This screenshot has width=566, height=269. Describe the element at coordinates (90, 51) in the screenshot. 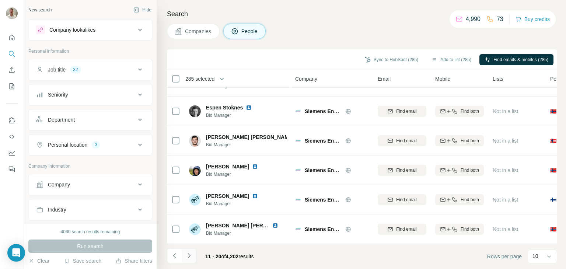

I see `p: Personal information` at that location.